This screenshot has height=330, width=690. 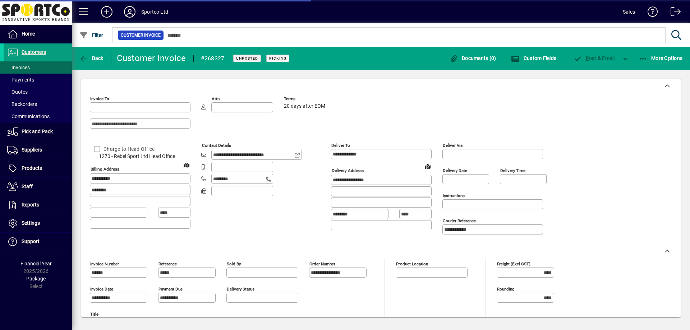 What do you see at coordinates (38, 205) in the screenshot?
I see `a: Reports` at bounding box center [38, 205].